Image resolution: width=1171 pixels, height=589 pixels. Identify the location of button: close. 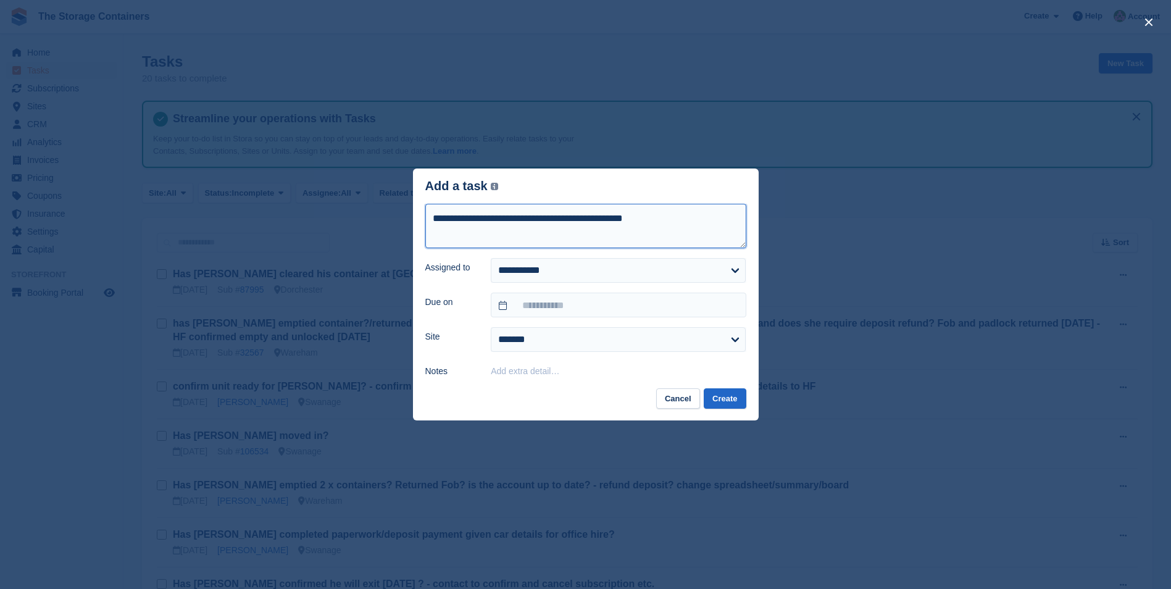
(1149, 22).